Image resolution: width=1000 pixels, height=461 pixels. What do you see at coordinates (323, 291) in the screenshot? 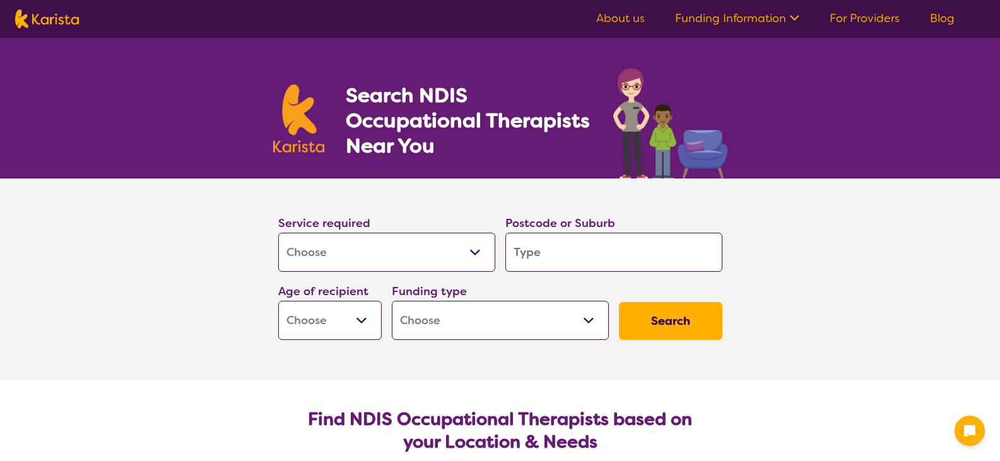
I see `label: Age of recipient` at bounding box center [323, 291].